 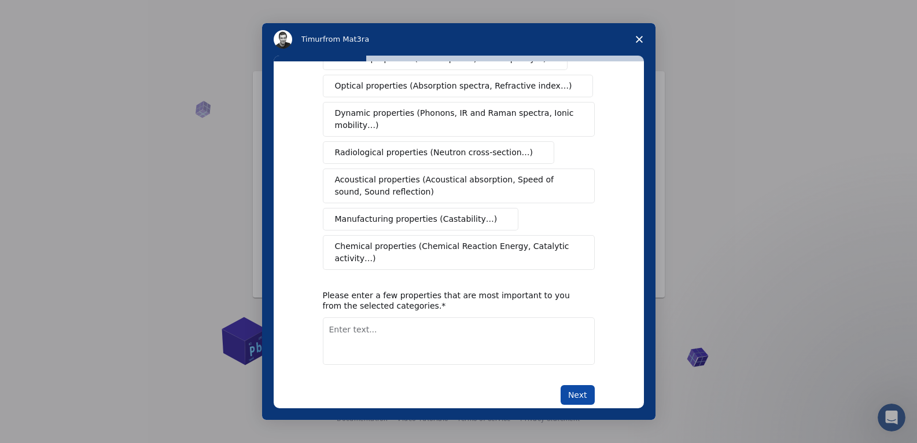 I want to click on textarea: Enter text..., so click(x=459, y=341).